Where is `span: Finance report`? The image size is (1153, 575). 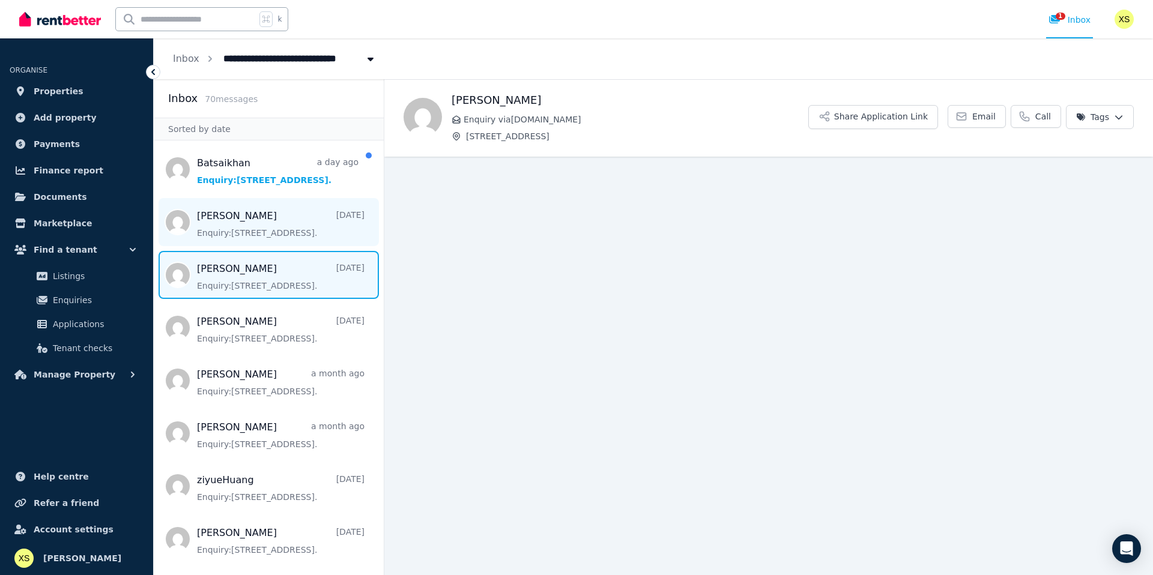 span: Finance report is located at coordinates (68, 171).